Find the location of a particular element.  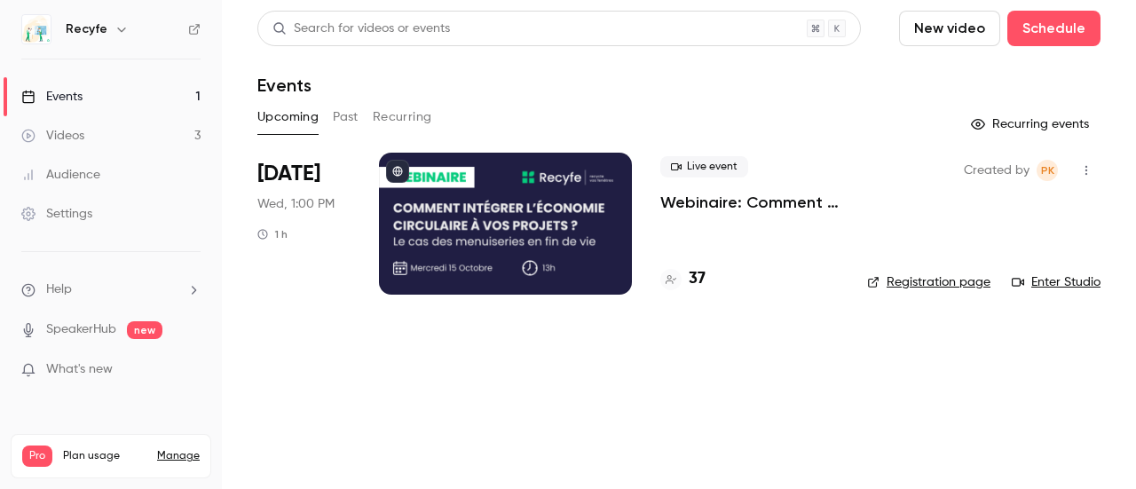

span: Help is located at coordinates (59, 289).